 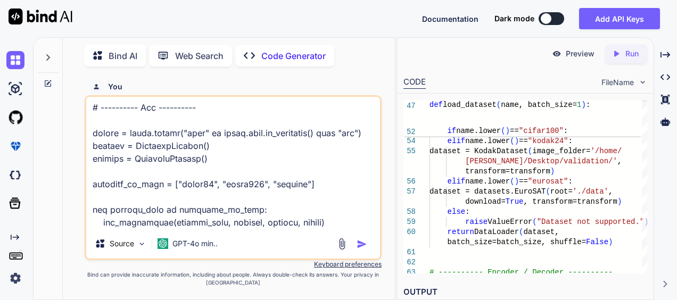 What do you see at coordinates (620, 19) in the screenshot?
I see `button: Add API Keys` at bounding box center [620, 19].